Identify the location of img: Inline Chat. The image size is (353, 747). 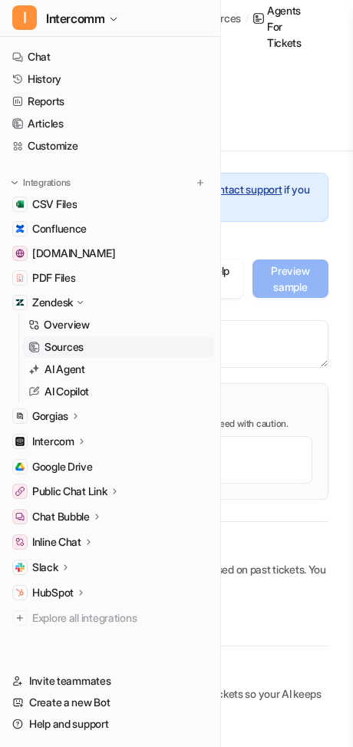
(20, 542).